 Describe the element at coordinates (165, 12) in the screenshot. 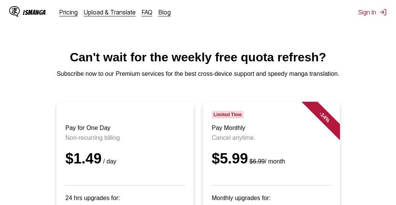

I see `a: Blog` at that location.